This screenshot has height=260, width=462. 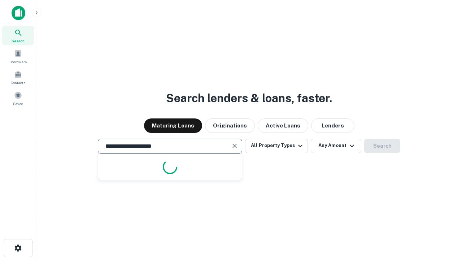 I want to click on div: Borrowers, so click(x=18, y=56).